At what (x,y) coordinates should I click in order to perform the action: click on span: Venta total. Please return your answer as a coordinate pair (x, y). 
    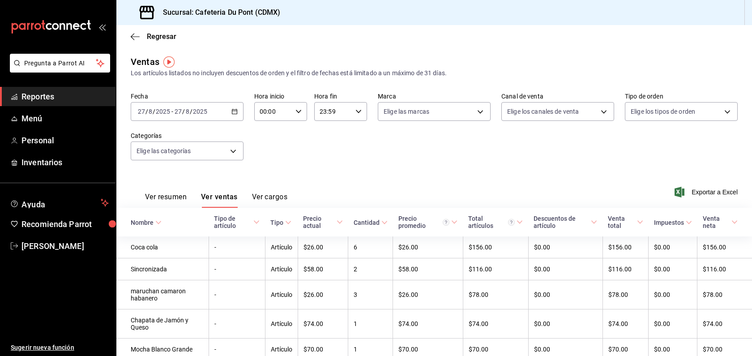
    Looking at the image, I should click on (625, 222).